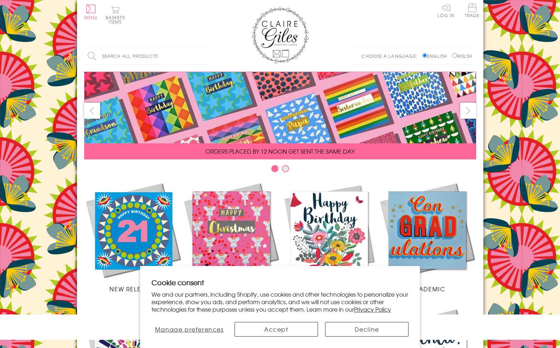 The image size is (560, 348). I want to click on a: Log In, so click(446, 10).